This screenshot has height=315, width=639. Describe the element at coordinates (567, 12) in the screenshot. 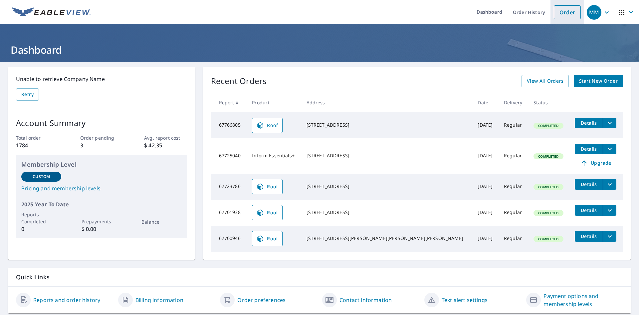

I see `a: Order` at that location.